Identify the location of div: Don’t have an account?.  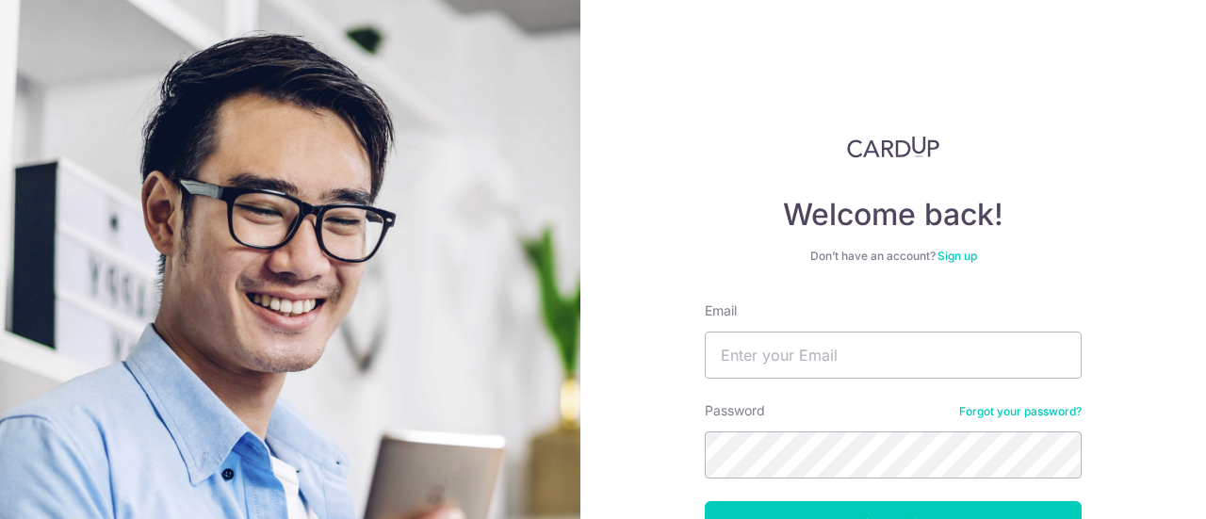
(893, 256).